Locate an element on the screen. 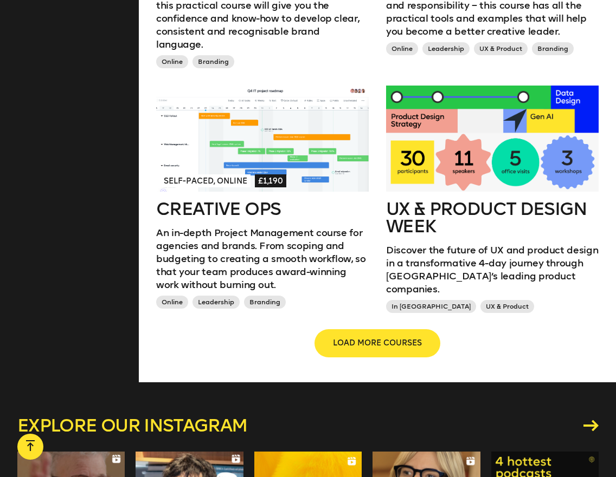 The width and height of the screenshot is (616, 477). a: UX & Product Design WeekDiscover the future of UX and product design in a transformative 4-day jo... is located at coordinates (492, 202).